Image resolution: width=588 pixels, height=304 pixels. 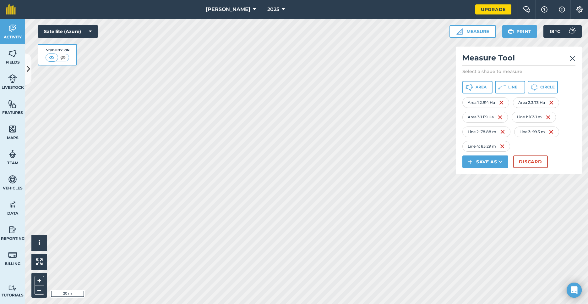 I want to click on span: Area, so click(x=481, y=87).